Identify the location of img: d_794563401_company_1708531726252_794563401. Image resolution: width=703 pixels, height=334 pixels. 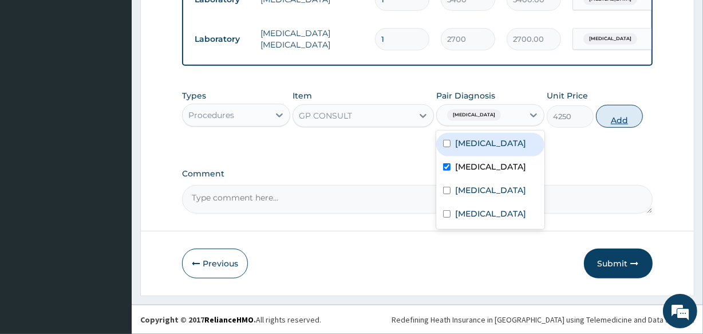
(34, 72).